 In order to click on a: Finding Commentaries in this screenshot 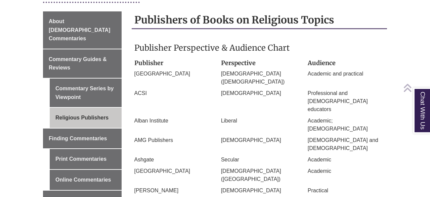, I will do `click(82, 139)`.